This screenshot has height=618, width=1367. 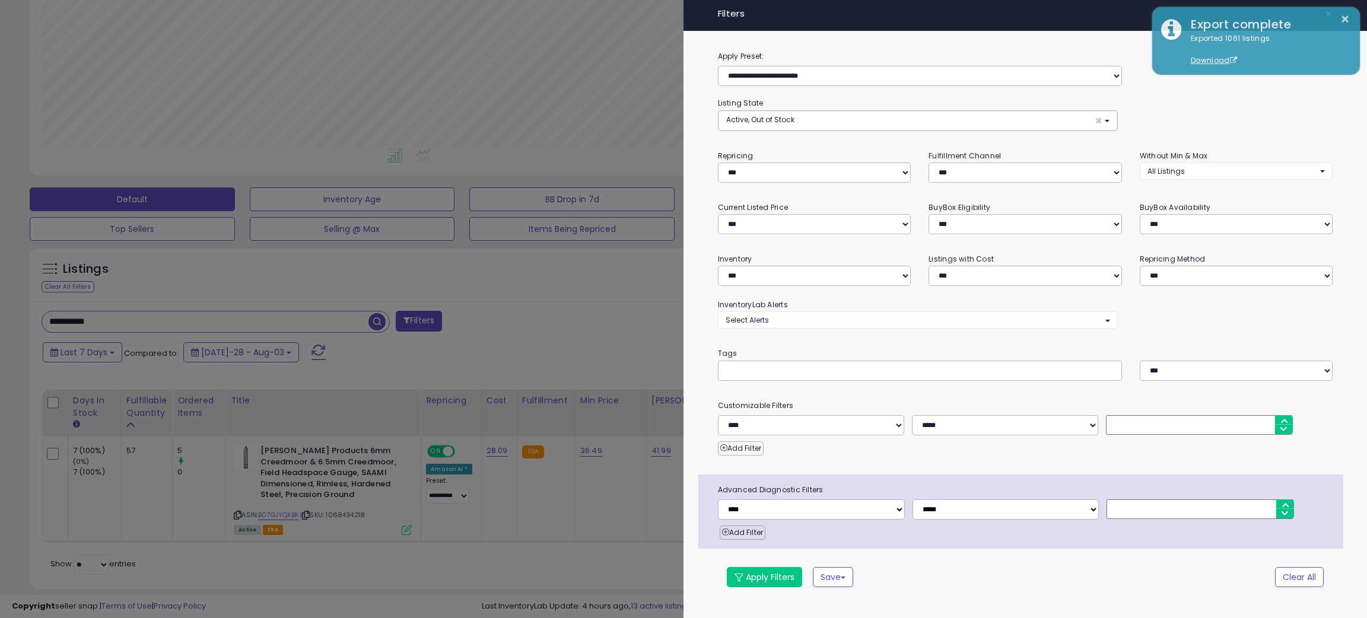 I want to click on small: Current Listed Price, so click(x=753, y=207).